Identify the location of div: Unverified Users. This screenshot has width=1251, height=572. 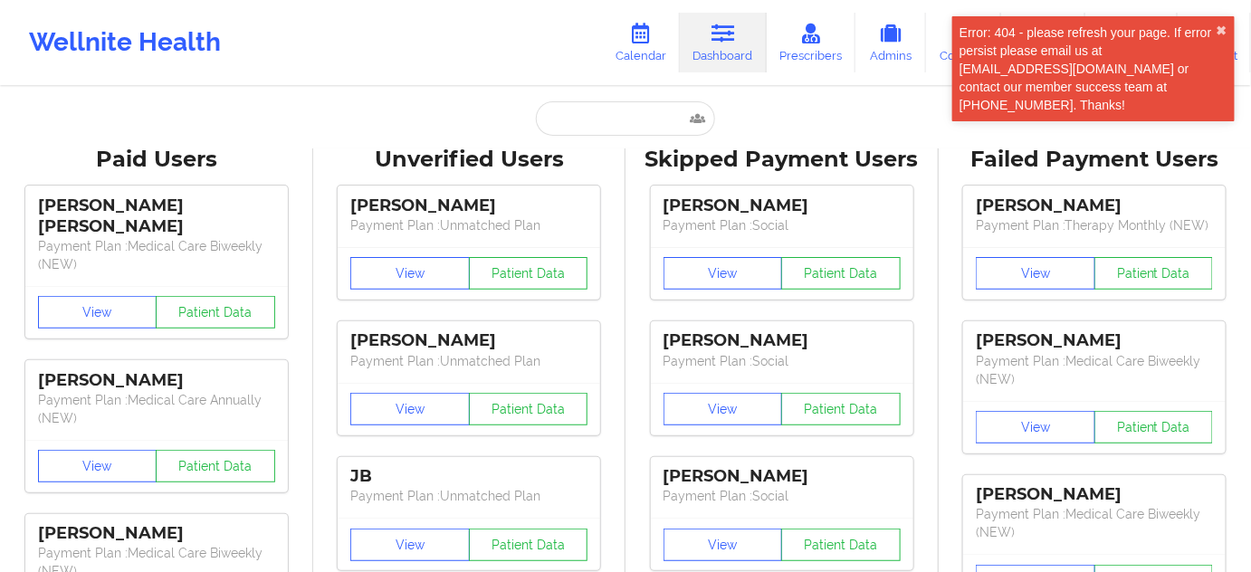
(470, 159).